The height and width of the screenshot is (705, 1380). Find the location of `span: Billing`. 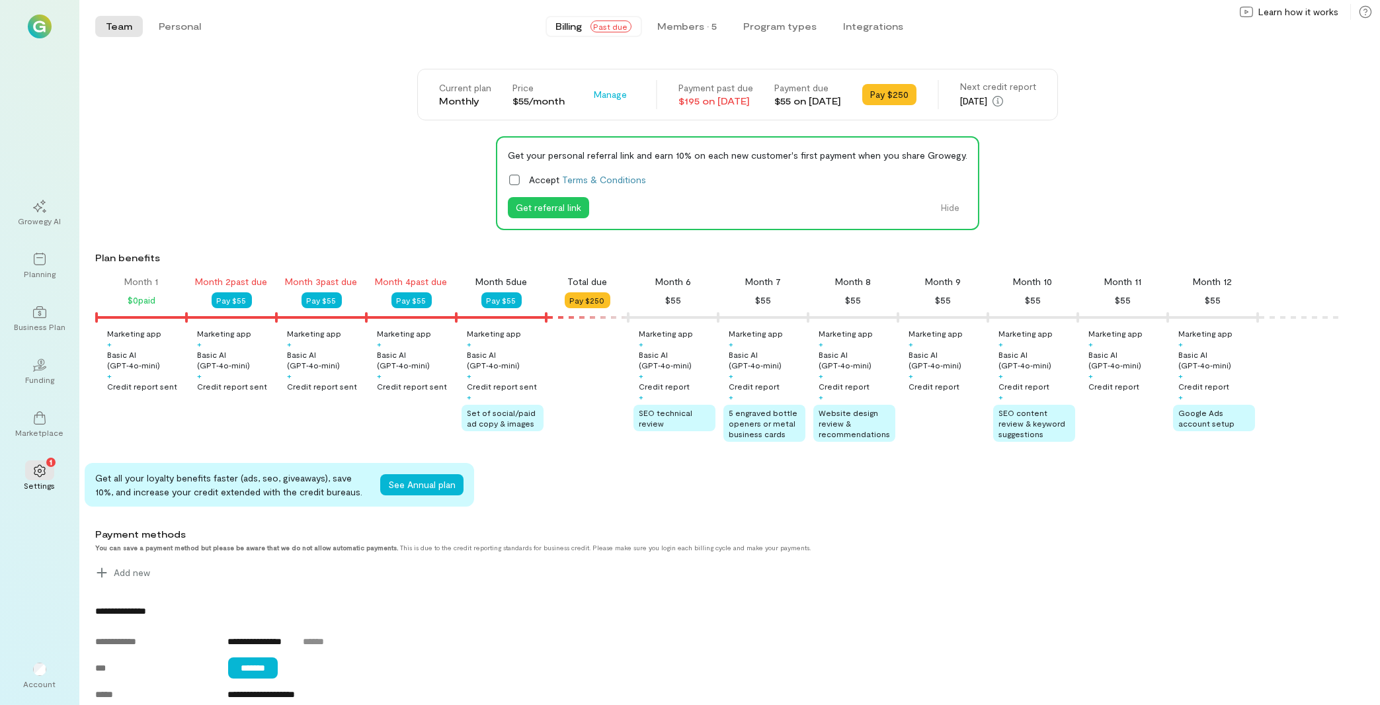

span: Billing is located at coordinates (569, 26).